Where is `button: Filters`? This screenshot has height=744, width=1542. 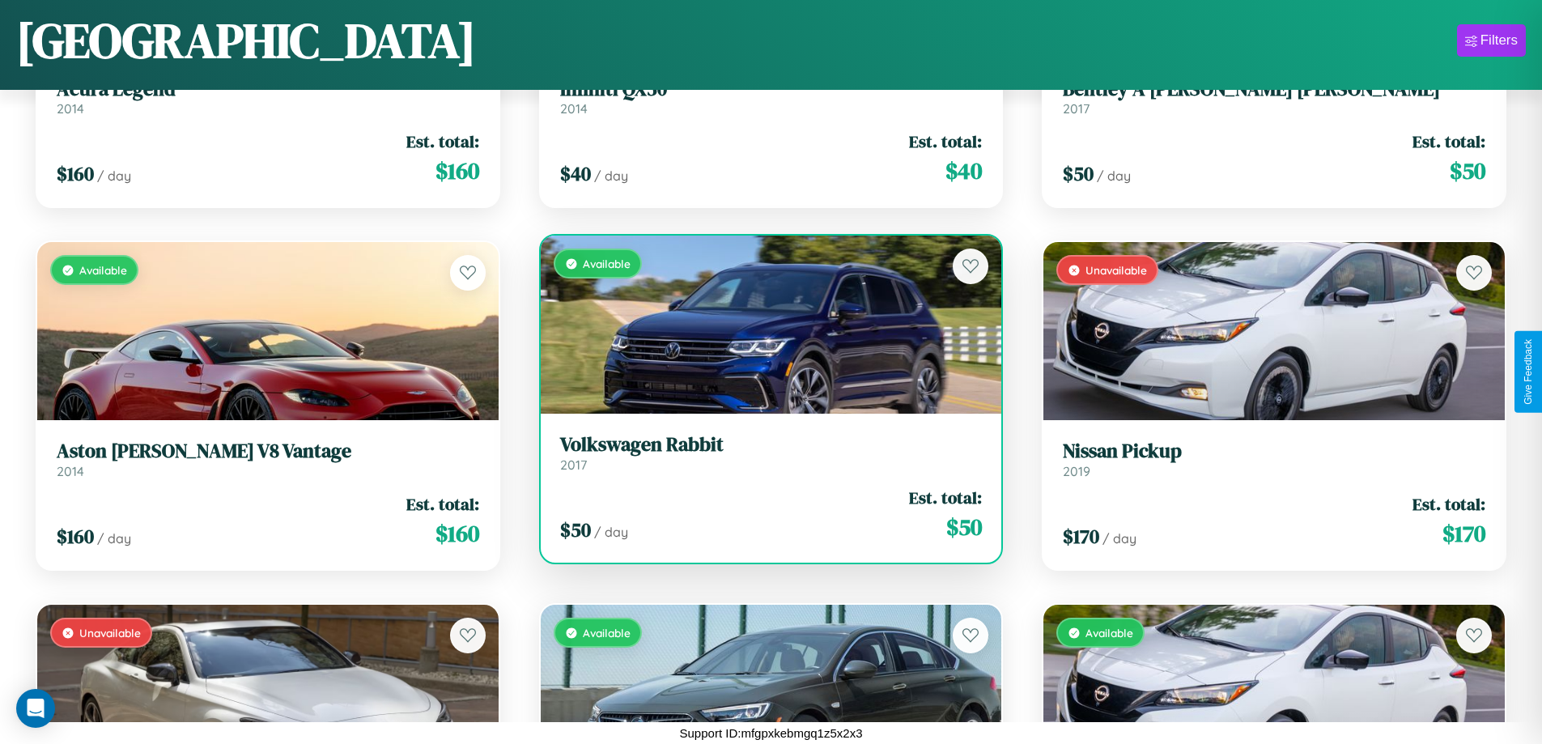
button: Filters is located at coordinates (1491, 40).